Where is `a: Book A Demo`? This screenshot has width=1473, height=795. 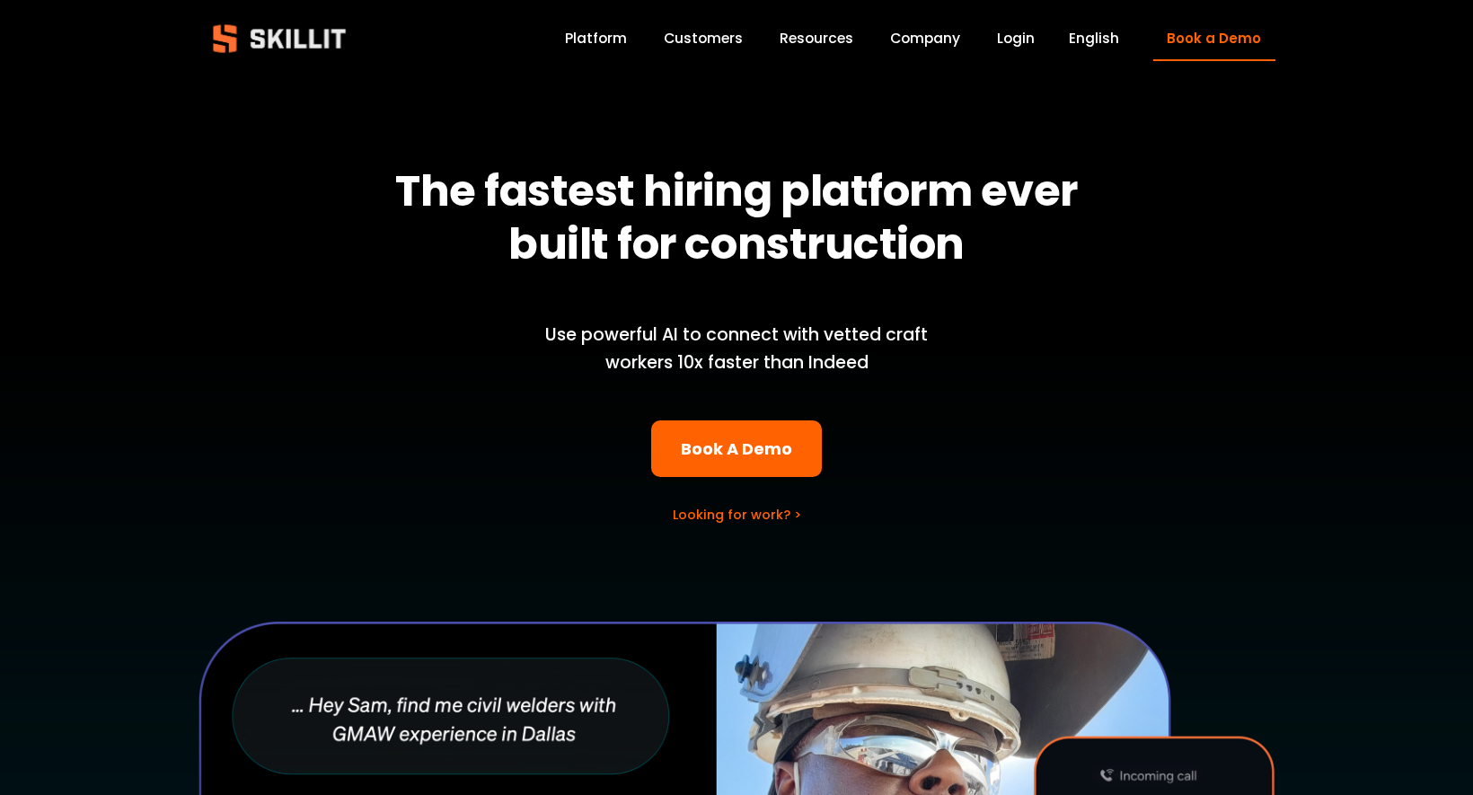 a: Book A Demo is located at coordinates (736, 448).